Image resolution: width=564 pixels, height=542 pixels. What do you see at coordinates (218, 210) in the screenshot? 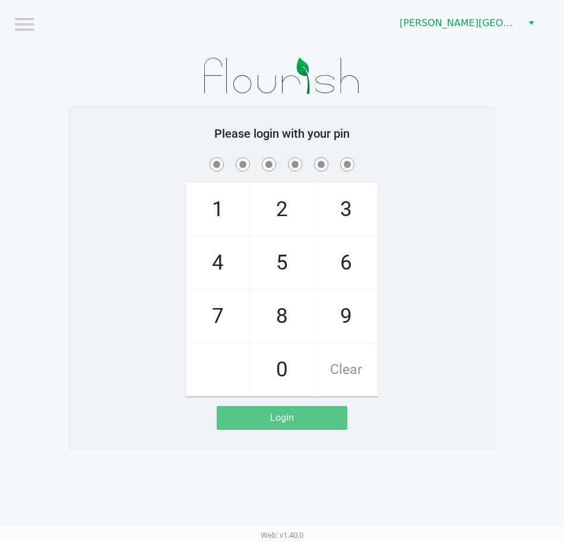
I see `span: 1` at bounding box center [218, 210].